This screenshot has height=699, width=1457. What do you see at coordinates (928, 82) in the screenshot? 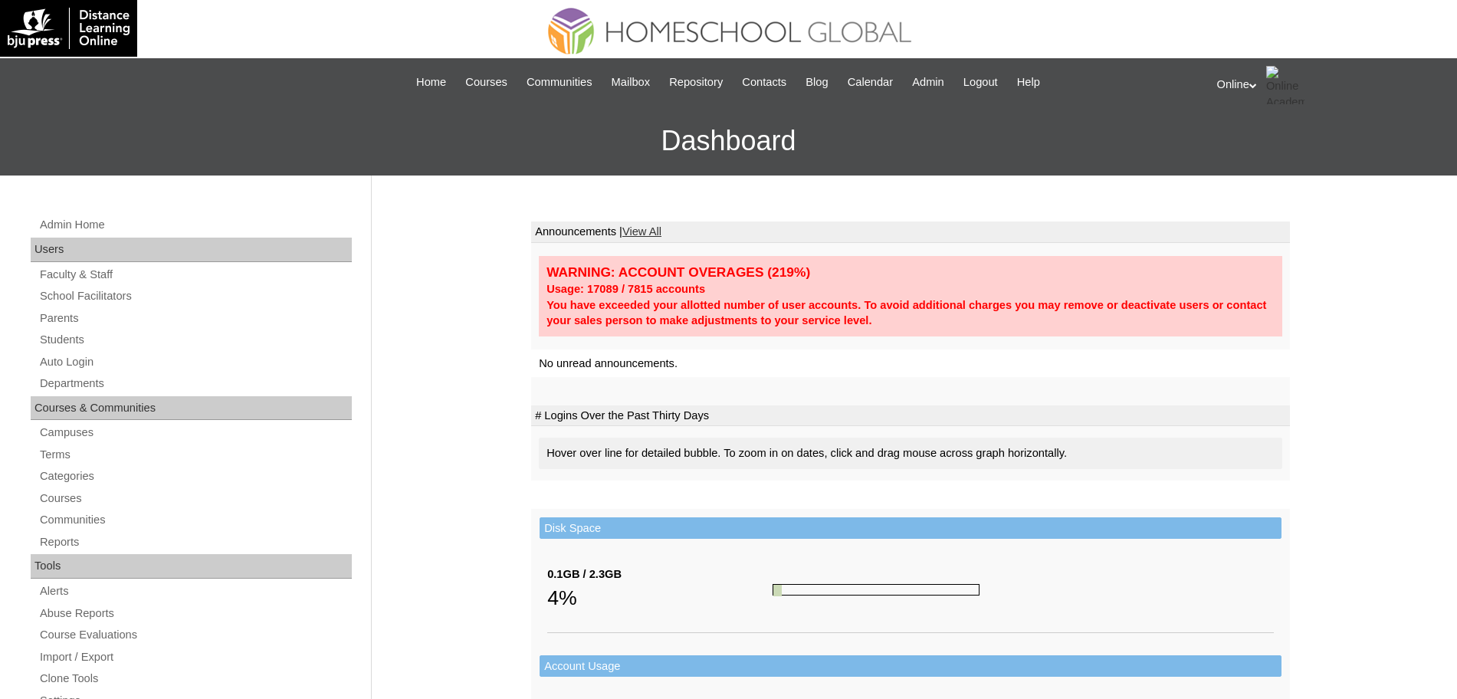
I see `a: Admin` at bounding box center [928, 82].